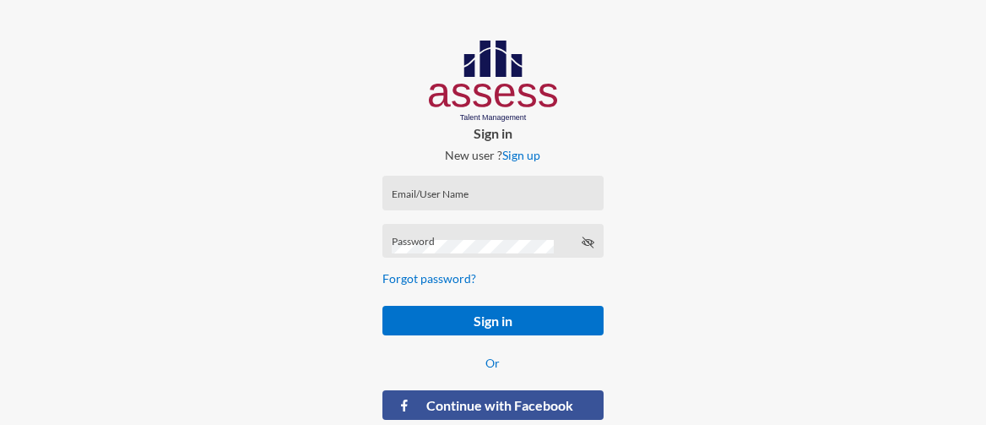 This screenshot has height=425, width=986. Describe the element at coordinates (429, 278) in the screenshot. I see `a: Forgot password?` at that location.